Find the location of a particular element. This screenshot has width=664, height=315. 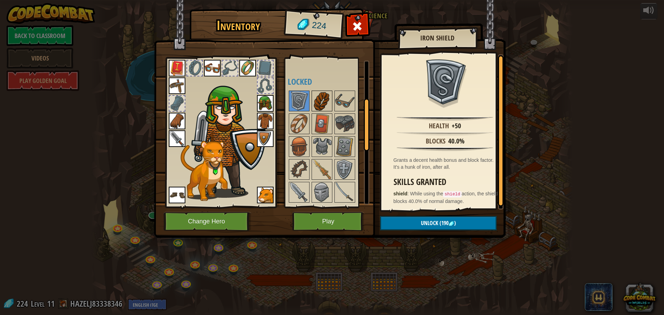

span: (190 is located at coordinates (444, 223).